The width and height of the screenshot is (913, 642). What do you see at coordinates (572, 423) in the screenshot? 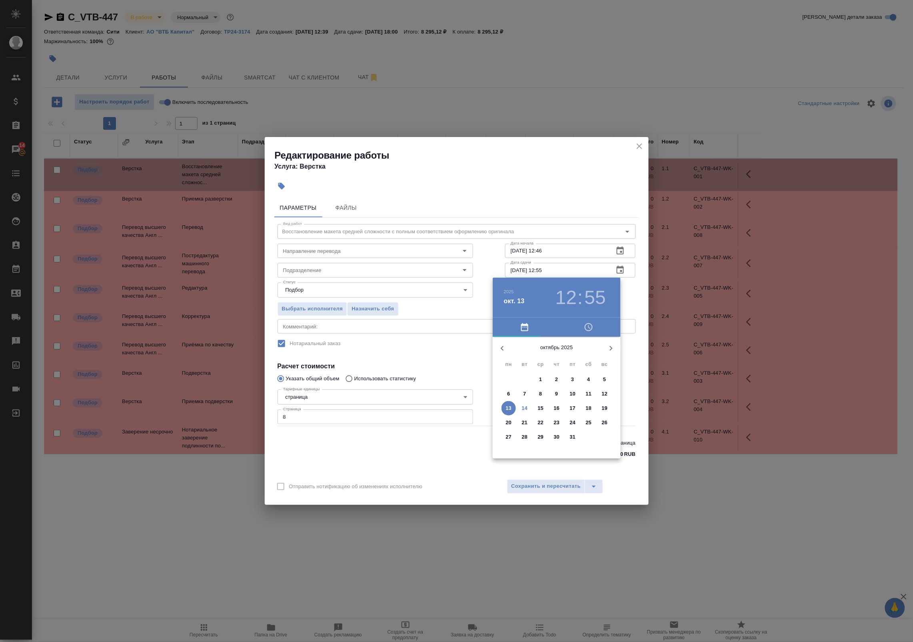
I see `p: 24` at bounding box center [572, 423].